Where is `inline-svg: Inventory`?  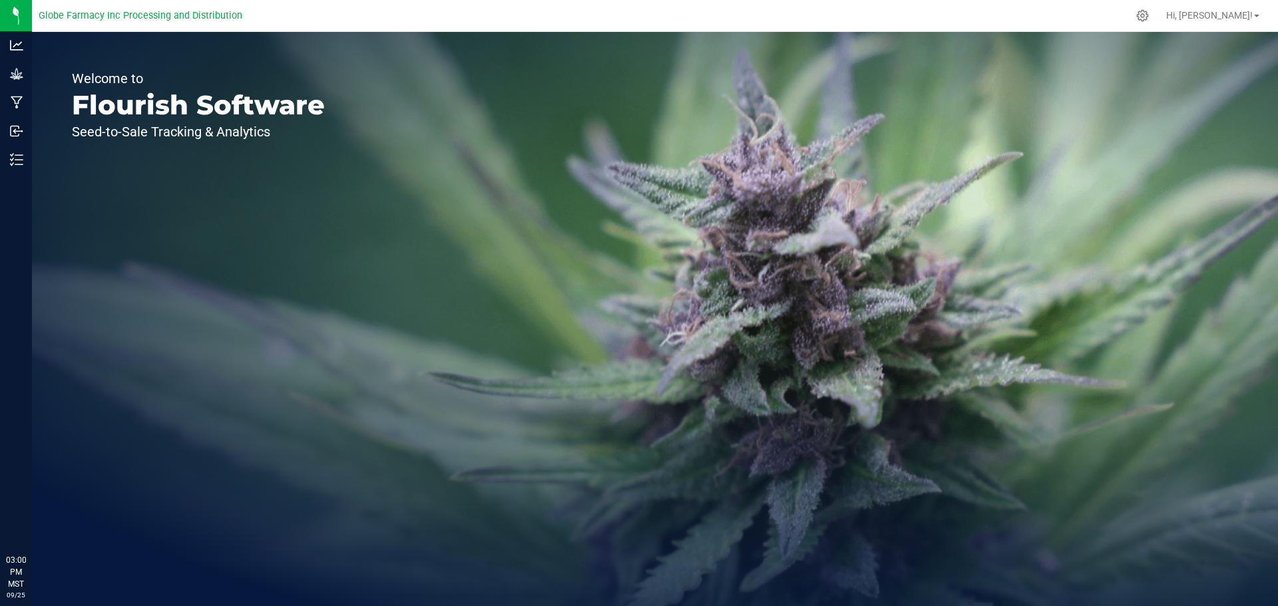 inline-svg: Inventory is located at coordinates (17, 160).